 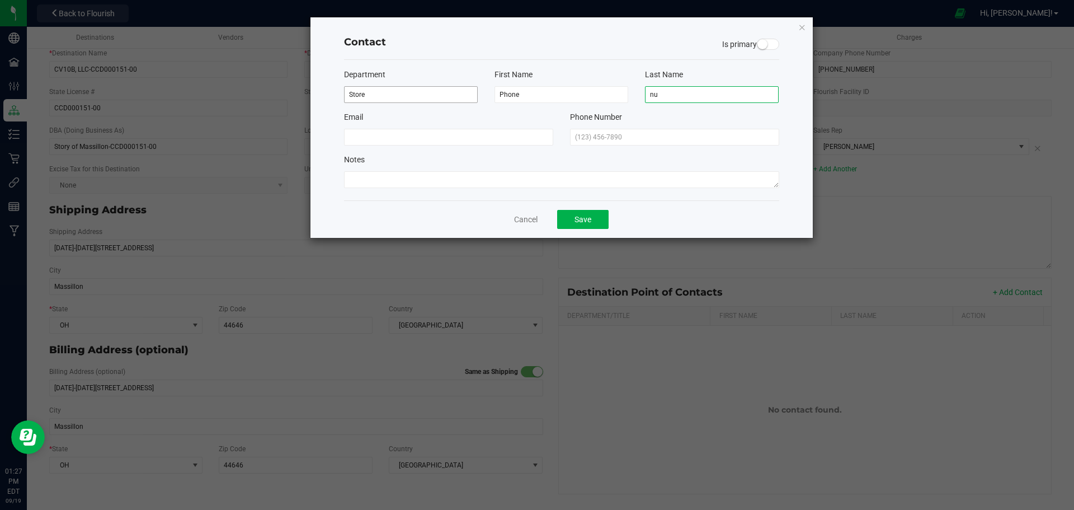 What do you see at coordinates (675, 137) in the screenshot?
I see `input: (123) 456-7890` at bounding box center [675, 137].